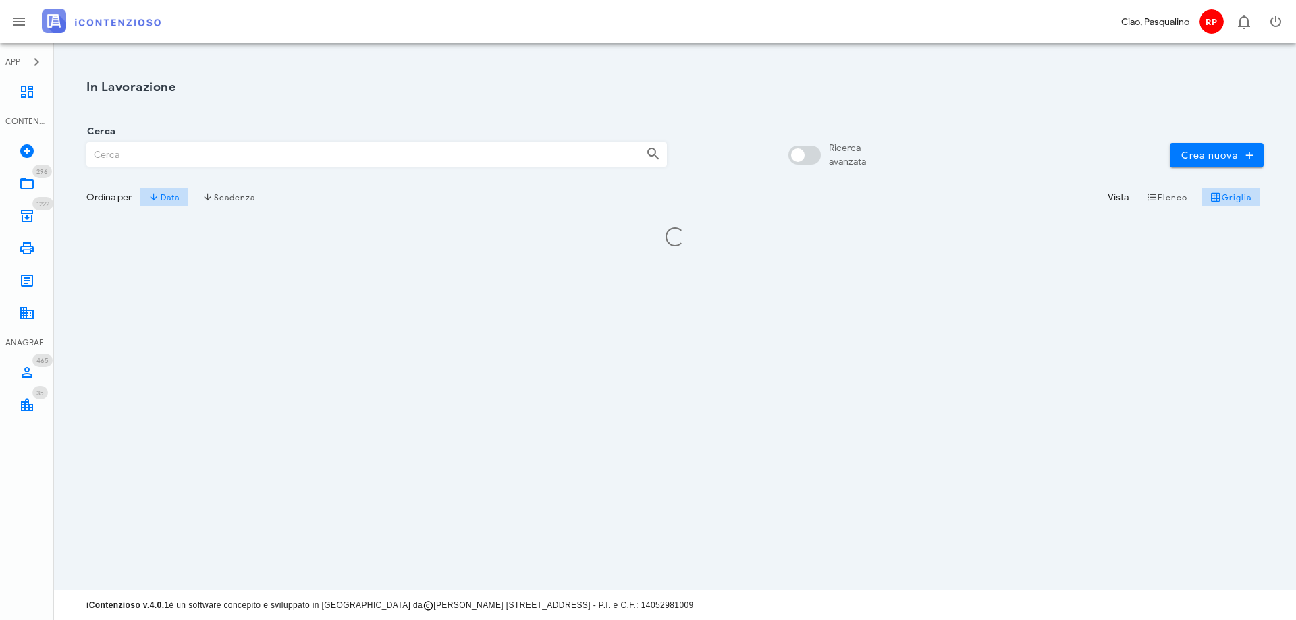 The height and width of the screenshot is (620, 1296). I want to click on div: Ordina per, so click(109, 197).